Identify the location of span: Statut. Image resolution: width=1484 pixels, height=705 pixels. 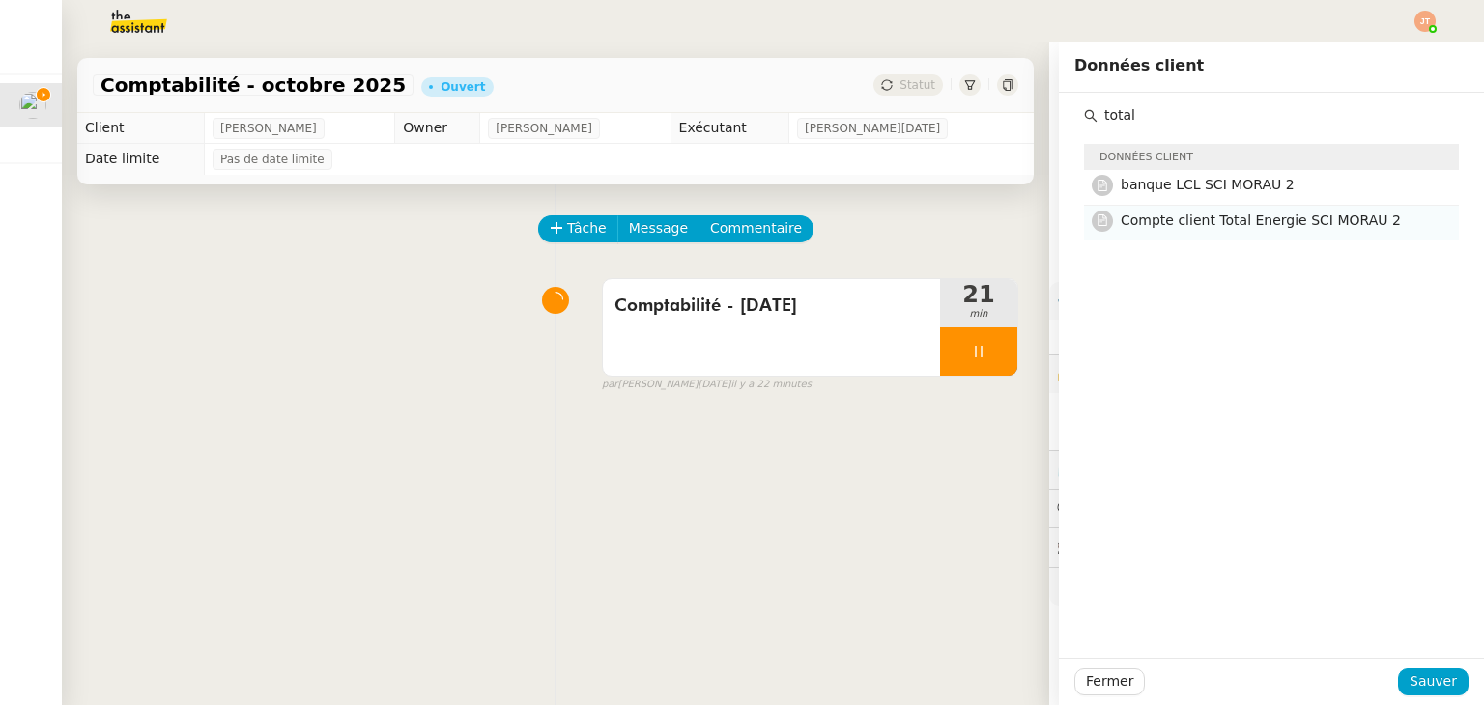
(917, 85).